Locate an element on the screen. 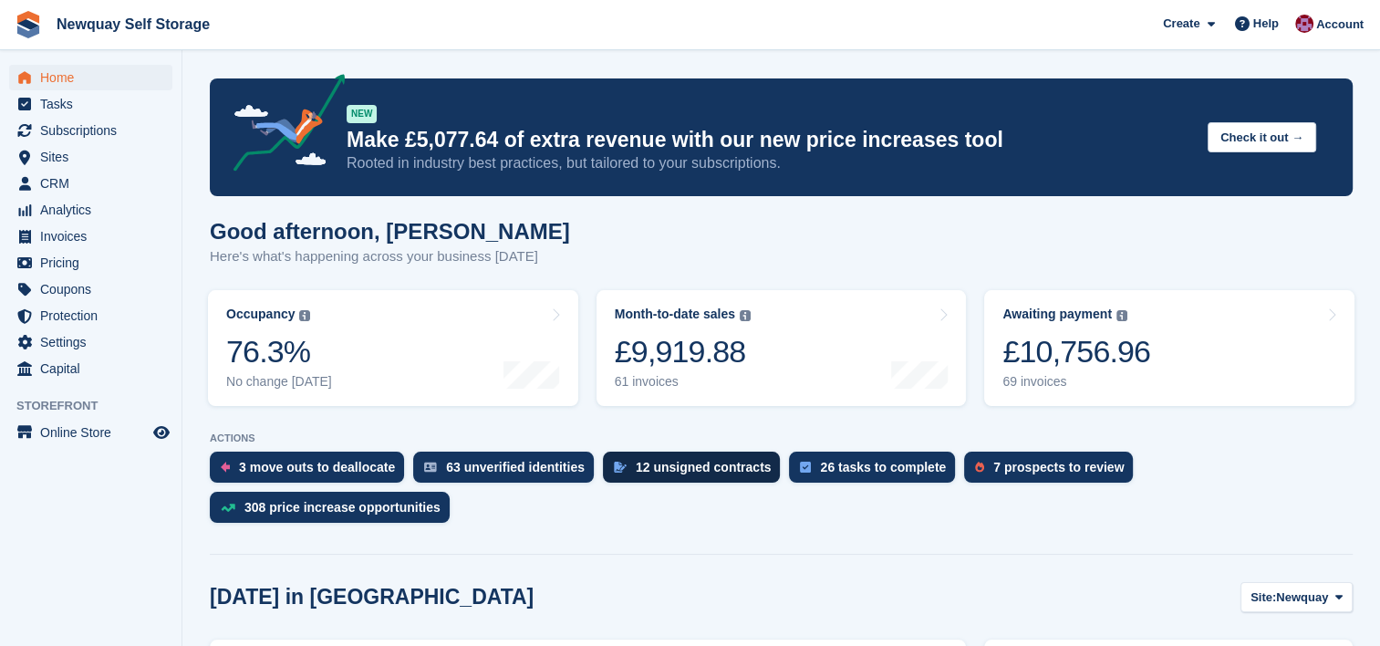 This screenshot has width=1380, height=646. a: 26 tasks to complete is located at coordinates (876, 471).